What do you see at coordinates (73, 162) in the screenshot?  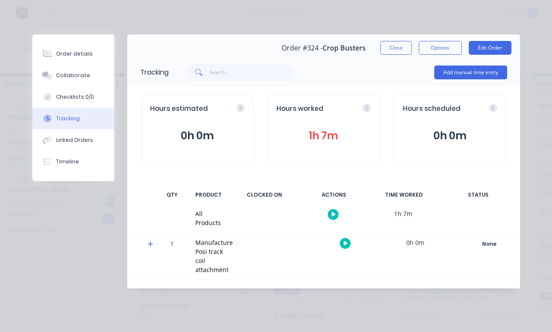 I see `button: Timeline` at bounding box center [73, 162].